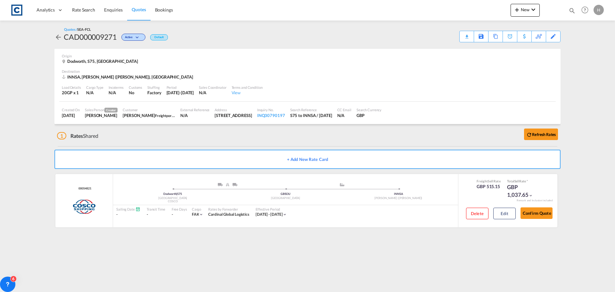 The height and width of the screenshot is (292, 615). What do you see at coordinates (84, 29) in the screenshot?
I see `span: SEA-FCL` at bounding box center [84, 29].